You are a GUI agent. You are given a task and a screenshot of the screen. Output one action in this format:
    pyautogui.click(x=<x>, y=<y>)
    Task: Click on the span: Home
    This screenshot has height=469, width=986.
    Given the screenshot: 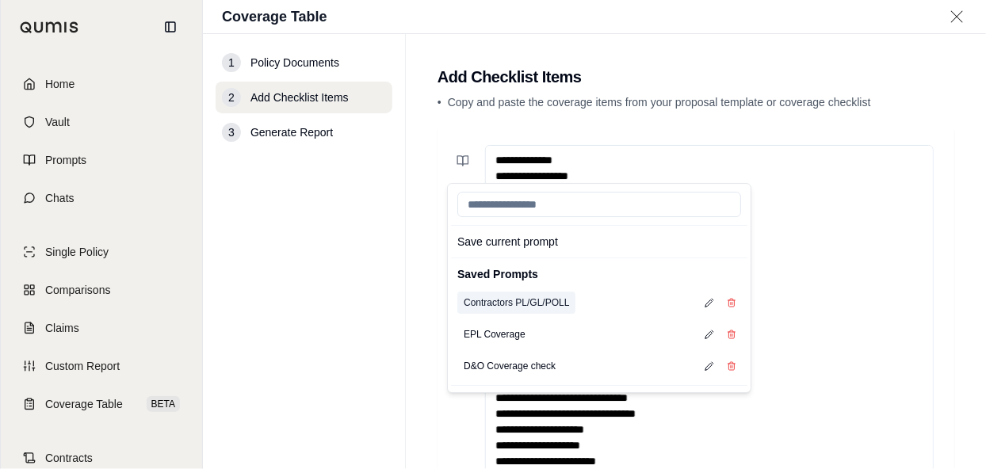 What is the action you would take?
    pyautogui.click(x=59, y=84)
    